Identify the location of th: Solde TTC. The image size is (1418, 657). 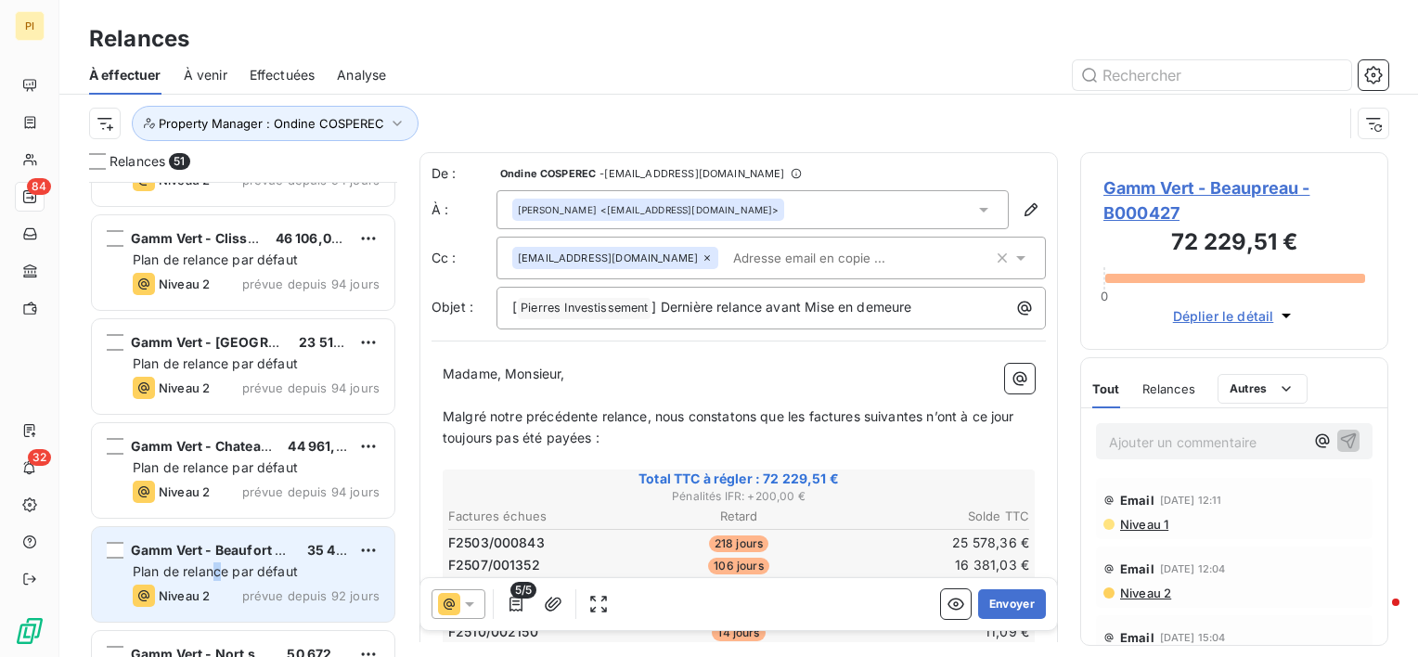
(933, 516).